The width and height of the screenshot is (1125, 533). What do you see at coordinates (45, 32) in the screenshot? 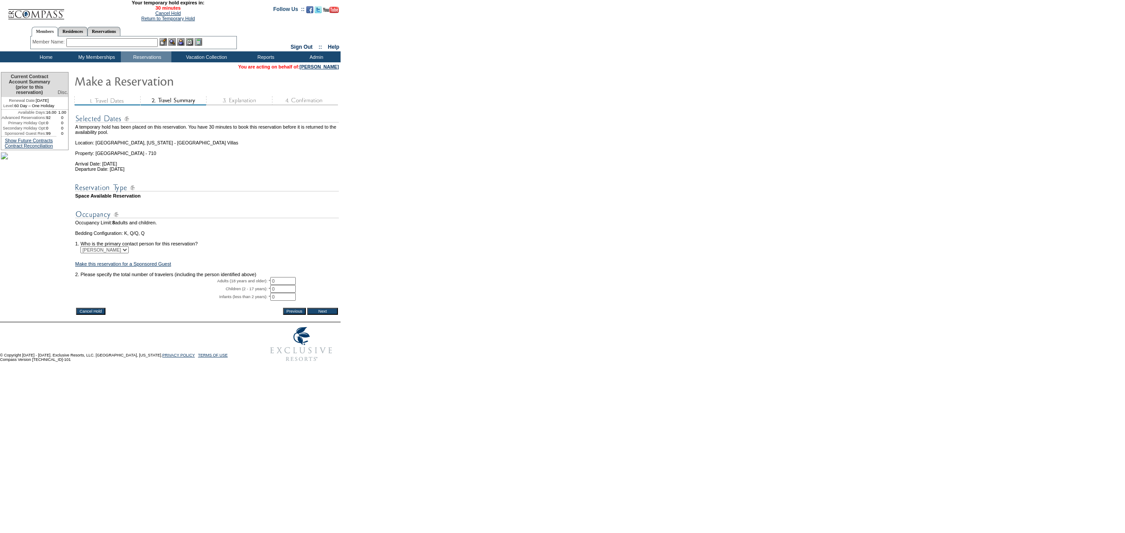
I see `a: Members` at bounding box center [45, 32].